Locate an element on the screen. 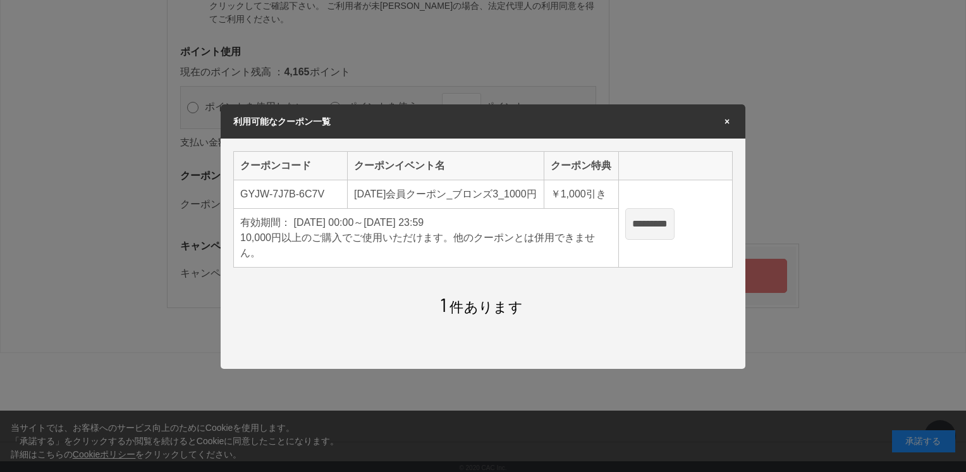 This screenshot has height=472, width=966. span: 利用可能なクーポン一覧 is located at coordinates (282, 121).